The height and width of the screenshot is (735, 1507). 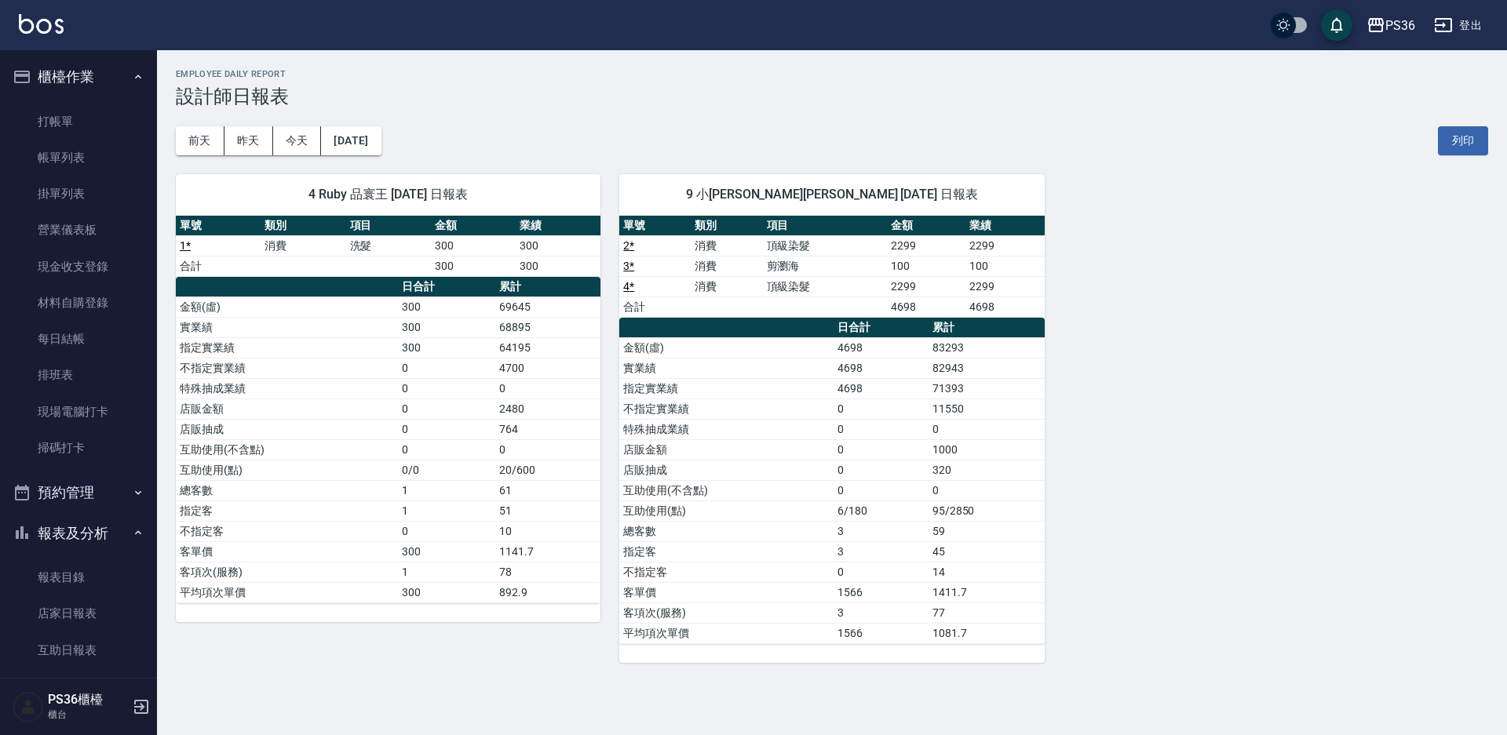 I want to click on td: 客單價, so click(x=726, y=593).